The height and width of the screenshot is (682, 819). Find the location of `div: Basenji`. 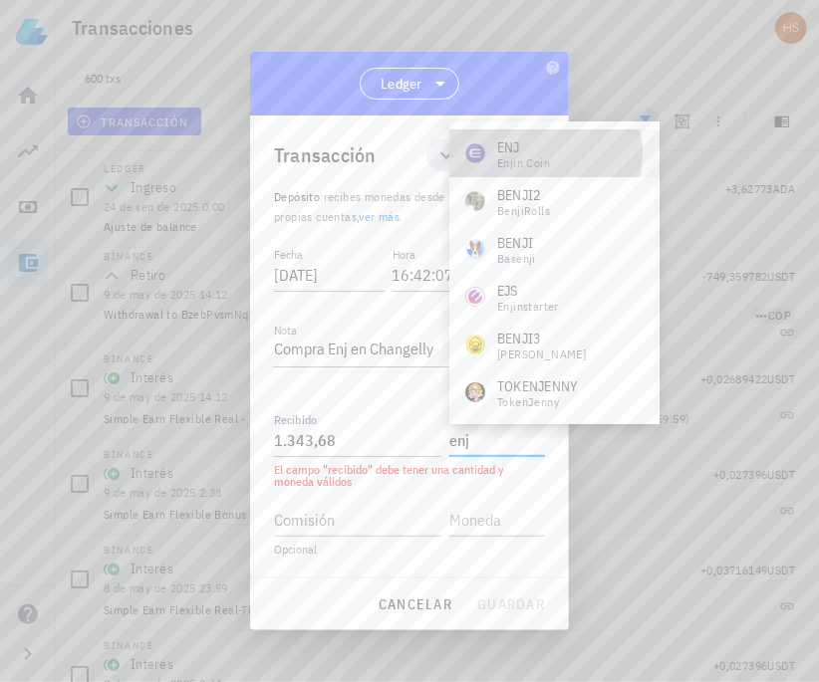

div: Basenji is located at coordinates (516, 259).